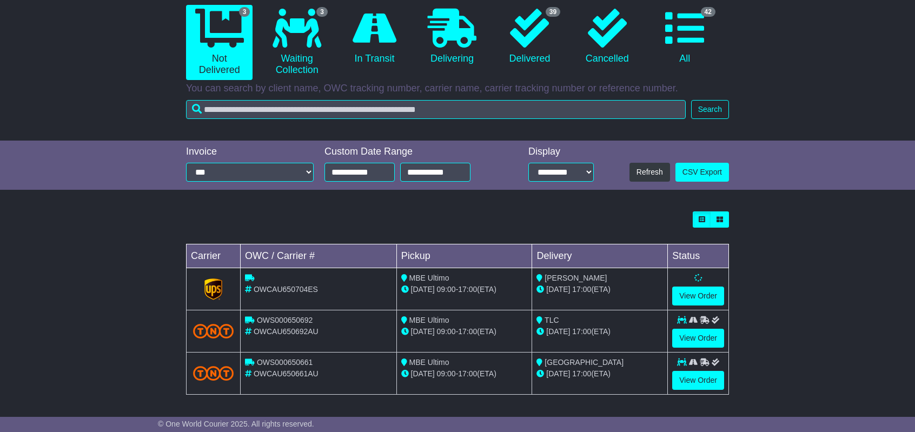  What do you see at coordinates (319, 256) in the screenshot?
I see `td: OWC / Carrier #` at bounding box center [319, 256].